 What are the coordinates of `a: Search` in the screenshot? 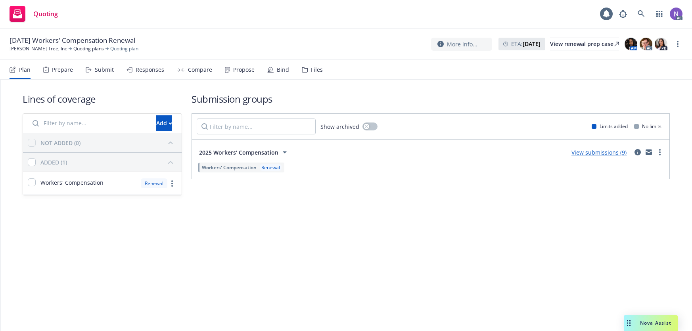 It's located at (641, 14).